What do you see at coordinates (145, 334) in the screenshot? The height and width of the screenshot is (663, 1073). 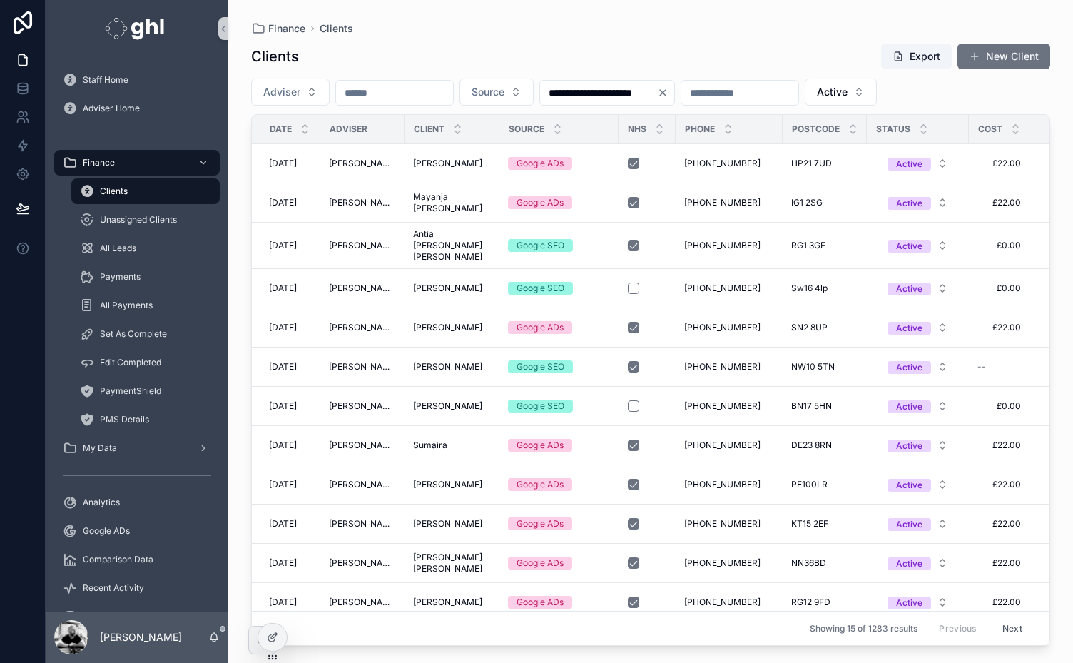 I see `a: Set As Complete` at bounding box center [145, 334].